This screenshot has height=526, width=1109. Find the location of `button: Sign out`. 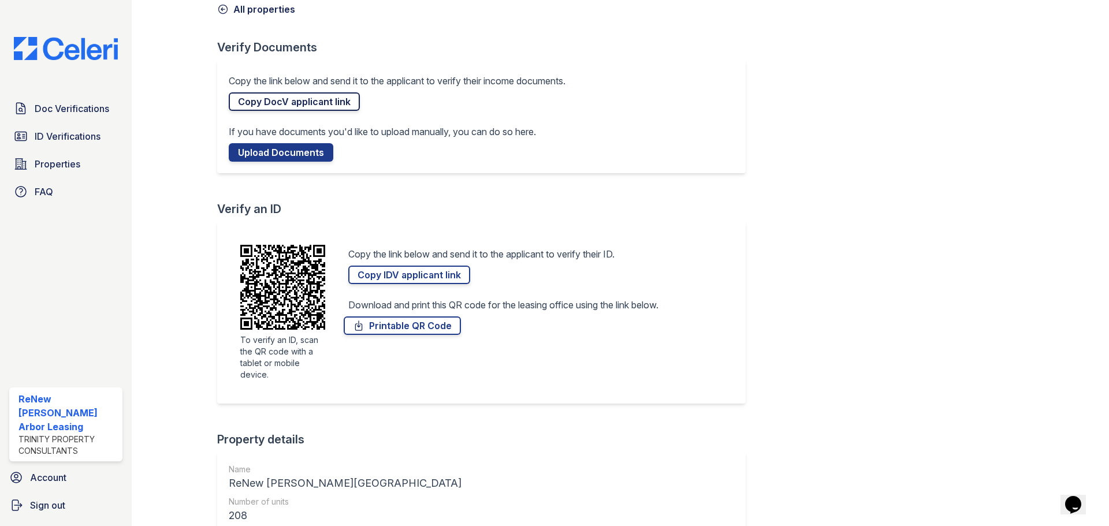

button: Sign out is located at coordinates (66, 506).